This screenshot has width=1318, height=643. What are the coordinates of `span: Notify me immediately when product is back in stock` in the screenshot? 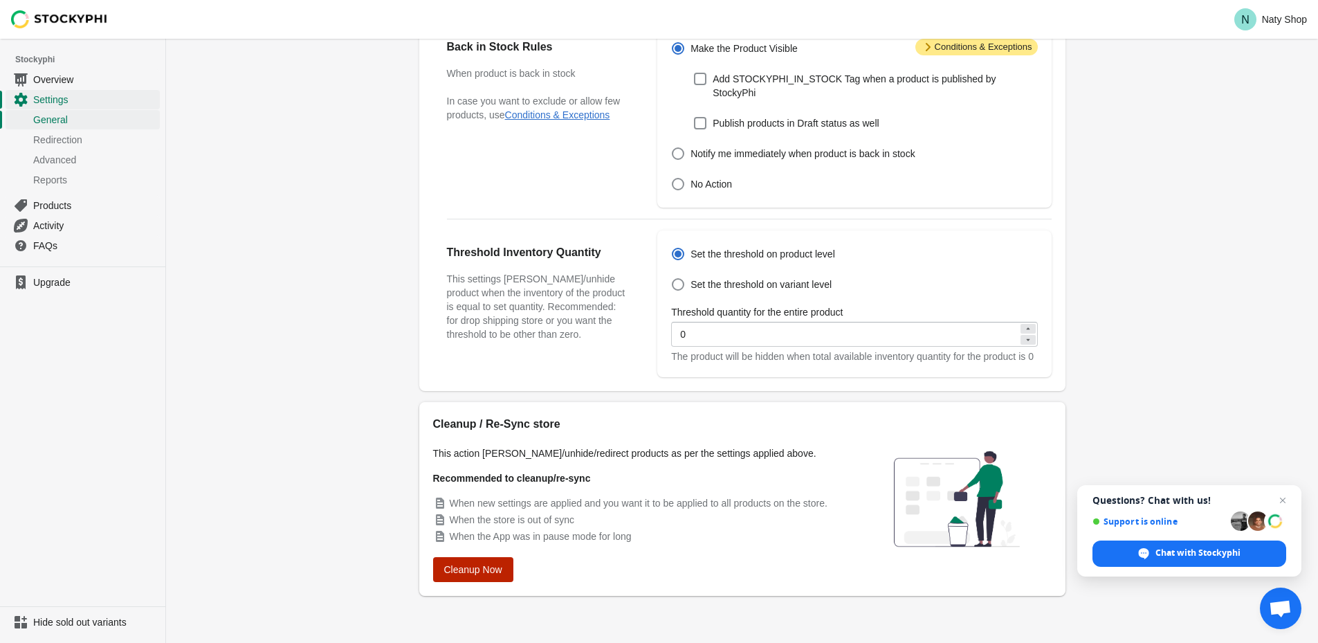 It's located at (803, 154).